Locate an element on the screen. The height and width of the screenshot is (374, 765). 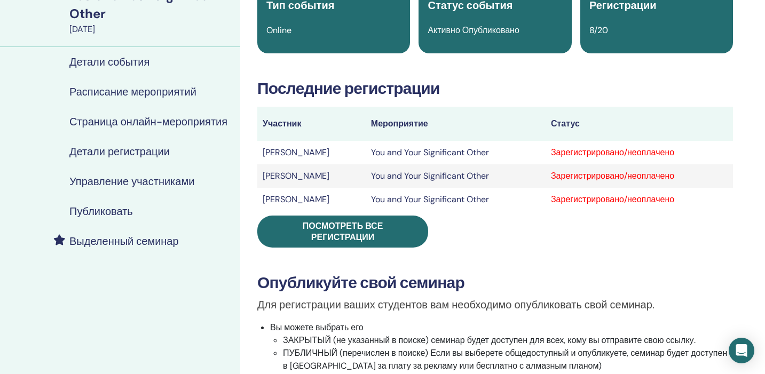
li: Вы можете выбрать его is located at coordinates (502, 347).